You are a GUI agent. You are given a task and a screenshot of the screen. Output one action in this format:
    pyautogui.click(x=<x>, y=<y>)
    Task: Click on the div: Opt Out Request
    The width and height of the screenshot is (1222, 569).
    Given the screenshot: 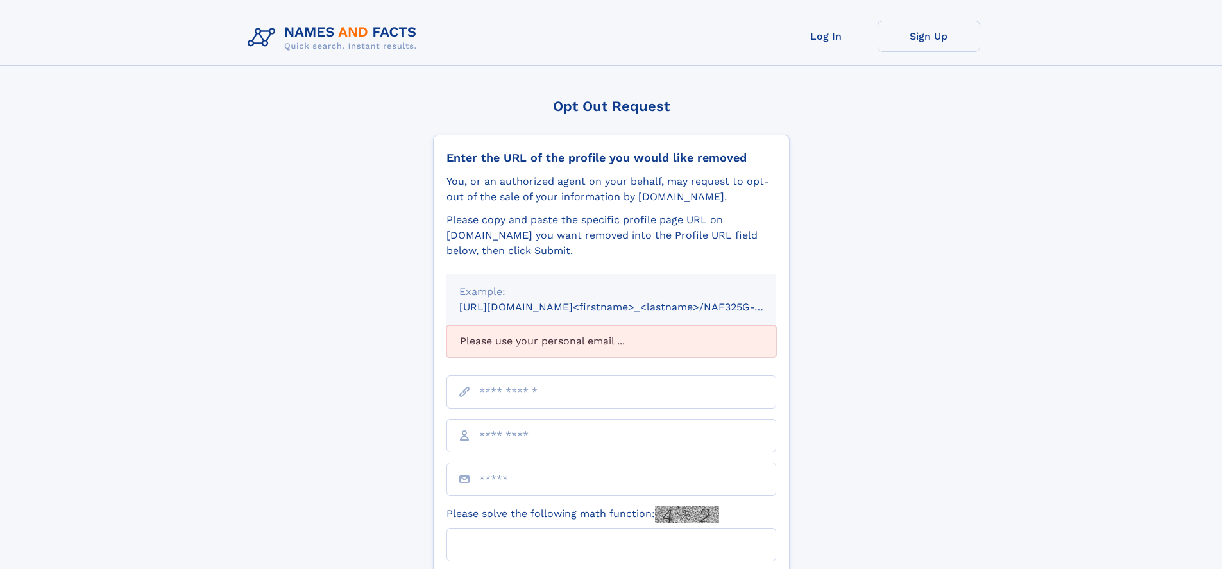 What is the action you would take?
    pyautogui.click(x=611, y=106)
    